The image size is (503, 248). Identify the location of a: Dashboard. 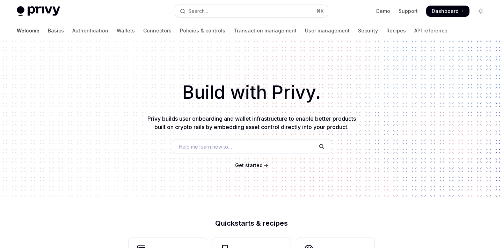
(448, 11).